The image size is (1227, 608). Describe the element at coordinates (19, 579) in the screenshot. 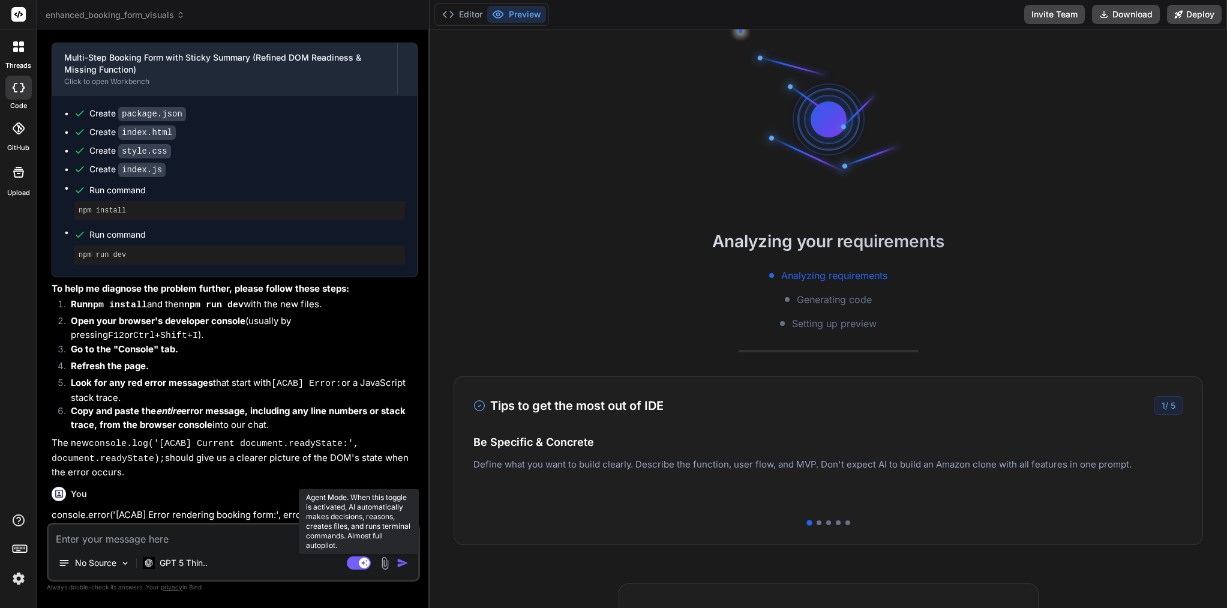

I see `img: settings` at that location.